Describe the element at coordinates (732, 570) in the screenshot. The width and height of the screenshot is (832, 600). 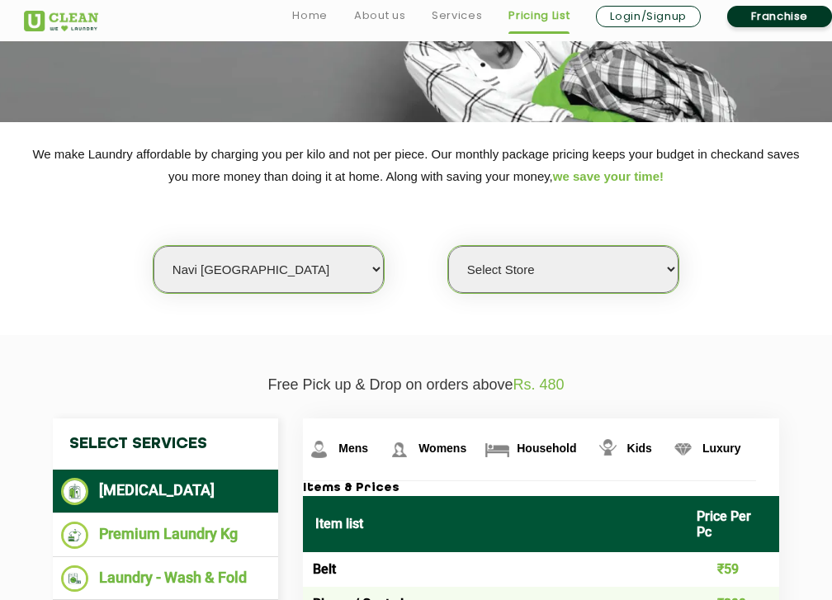
I see `td: ₹59` at that location.